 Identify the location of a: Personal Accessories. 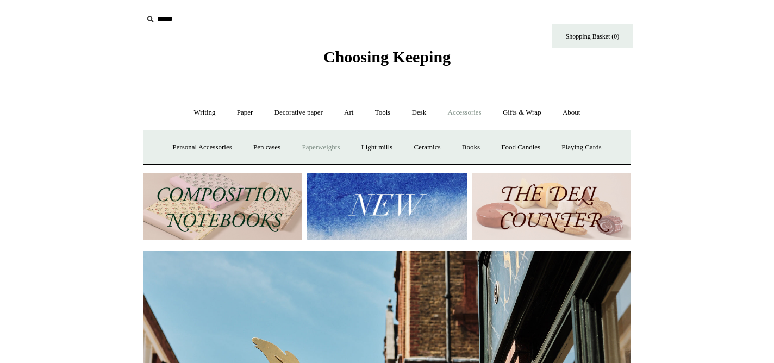
(202, 147).